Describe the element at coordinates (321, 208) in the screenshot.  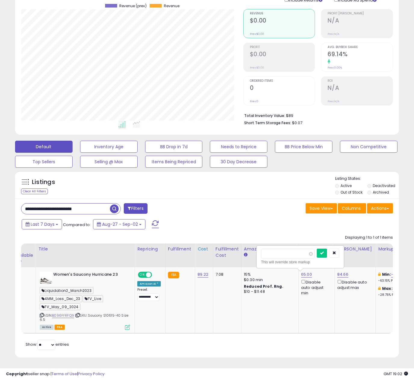
I see `button: Save View` at that location.